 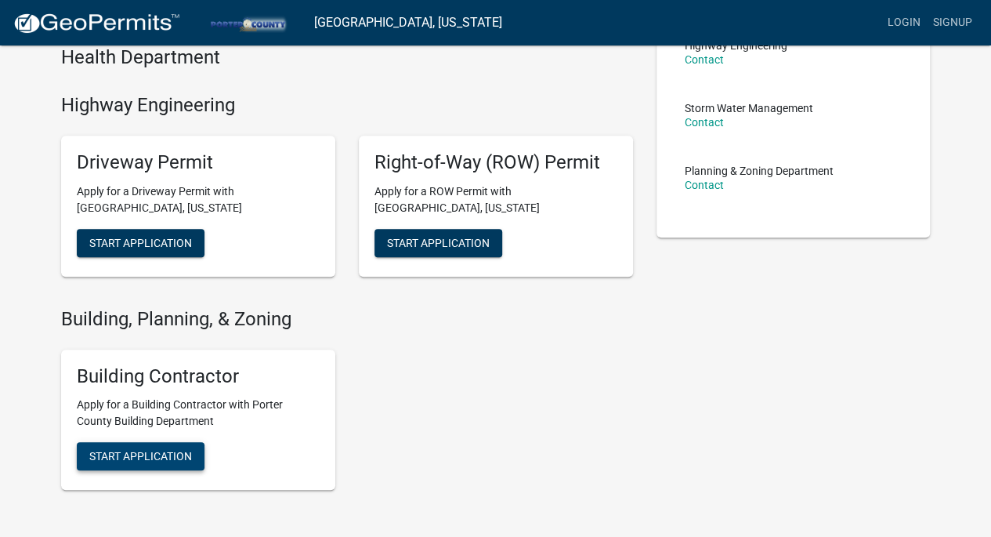 What do you see at coordinates (759, 171) in the screenshot?
I see `p: Planning & Zoning Department` at bounding box center [759, 171].